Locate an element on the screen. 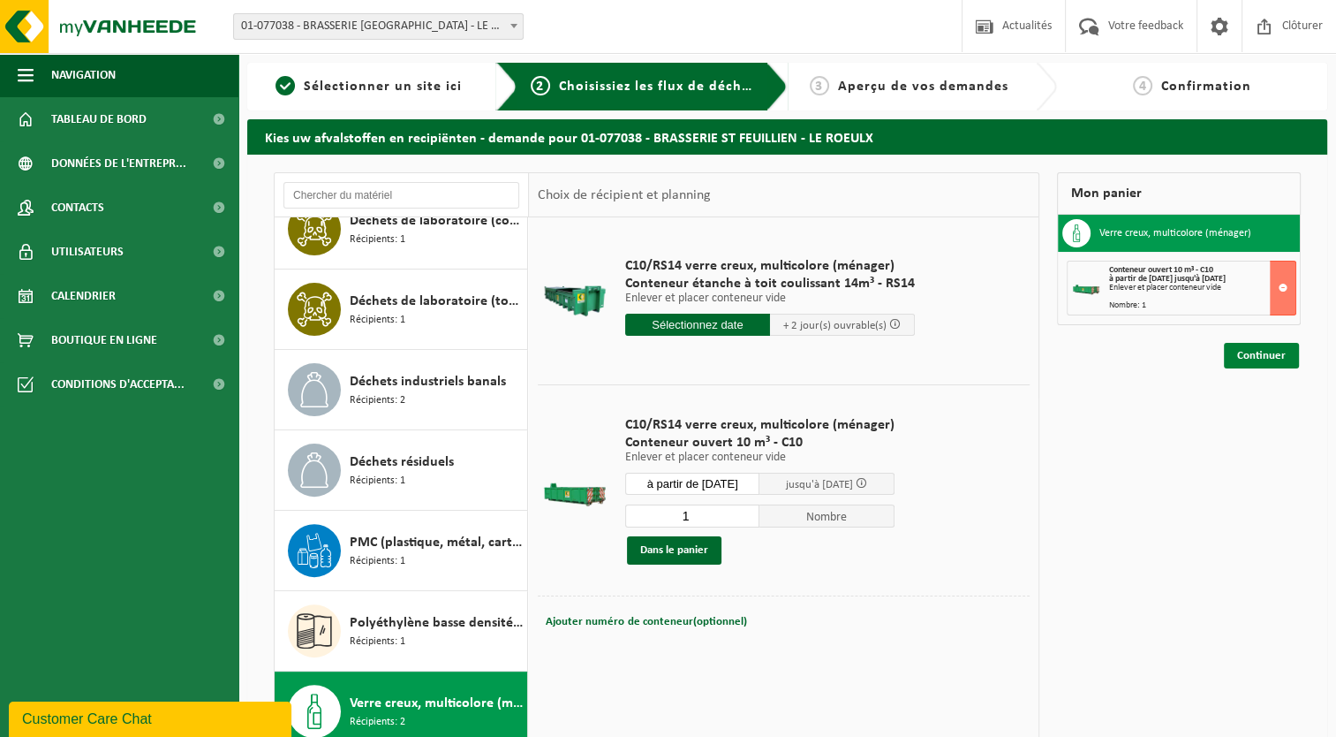 The height and width of the screenshot is (737, 1336). span: Déchets de laboratoire (toxique) is located at coordinates (436, 301).